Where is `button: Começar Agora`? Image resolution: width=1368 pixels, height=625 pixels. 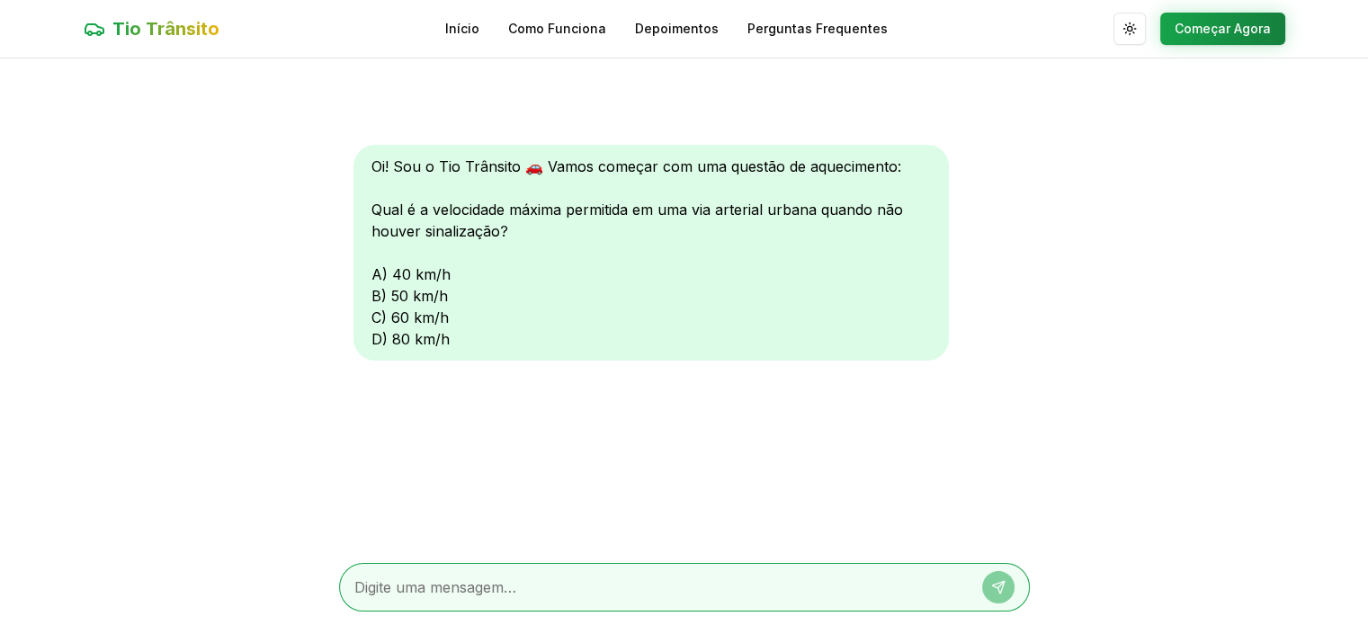 button: Começar Agora is located at coordinates (1222, 29).